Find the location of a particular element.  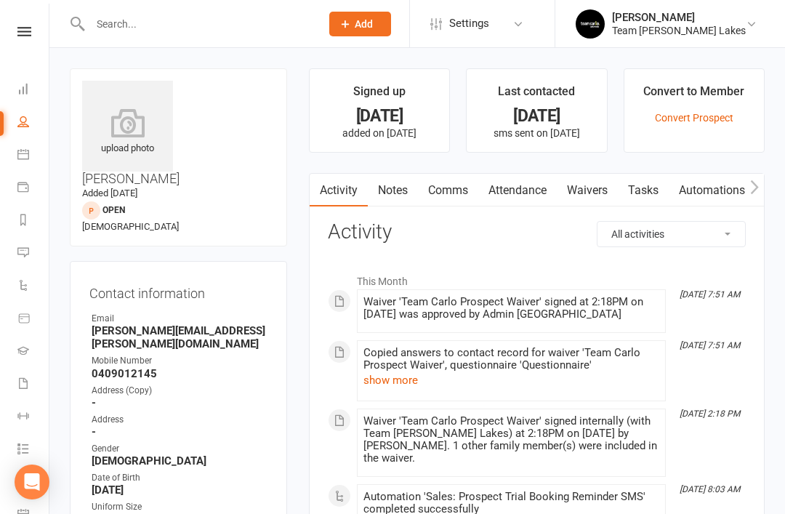

div: upload photo is located at coordinates (127, 132).